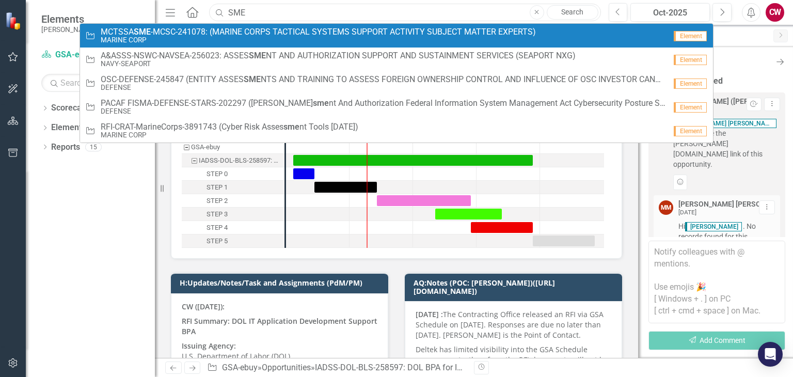 The height and width of the screenshot is (377, 793). I want to click on div: CW, so click(775, 12).